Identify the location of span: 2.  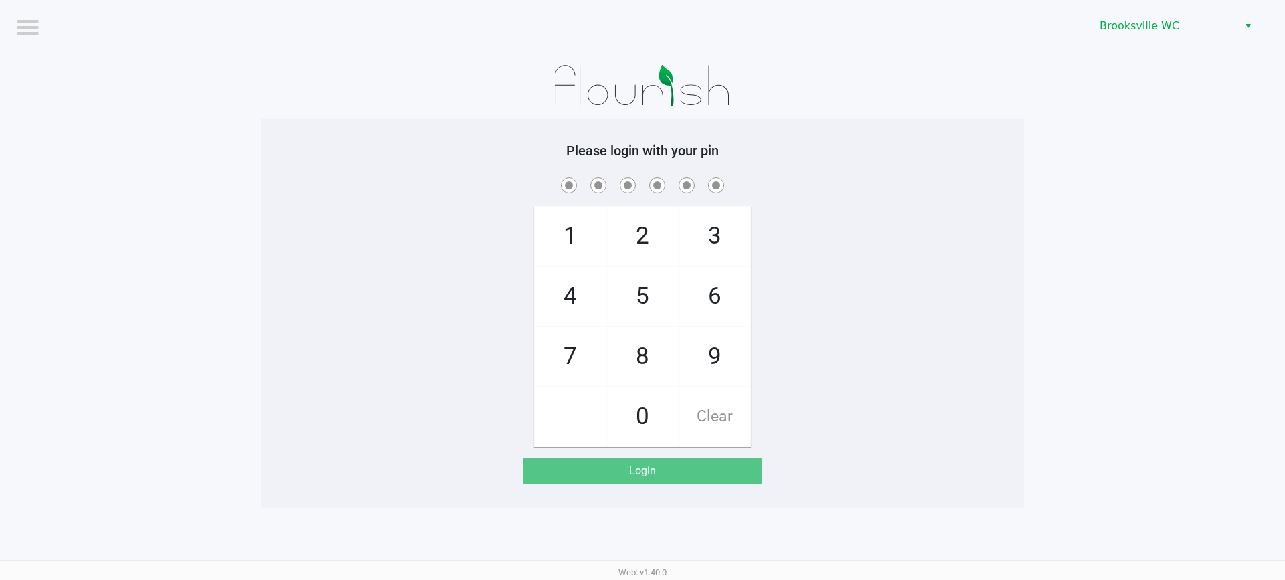
(643, 236).